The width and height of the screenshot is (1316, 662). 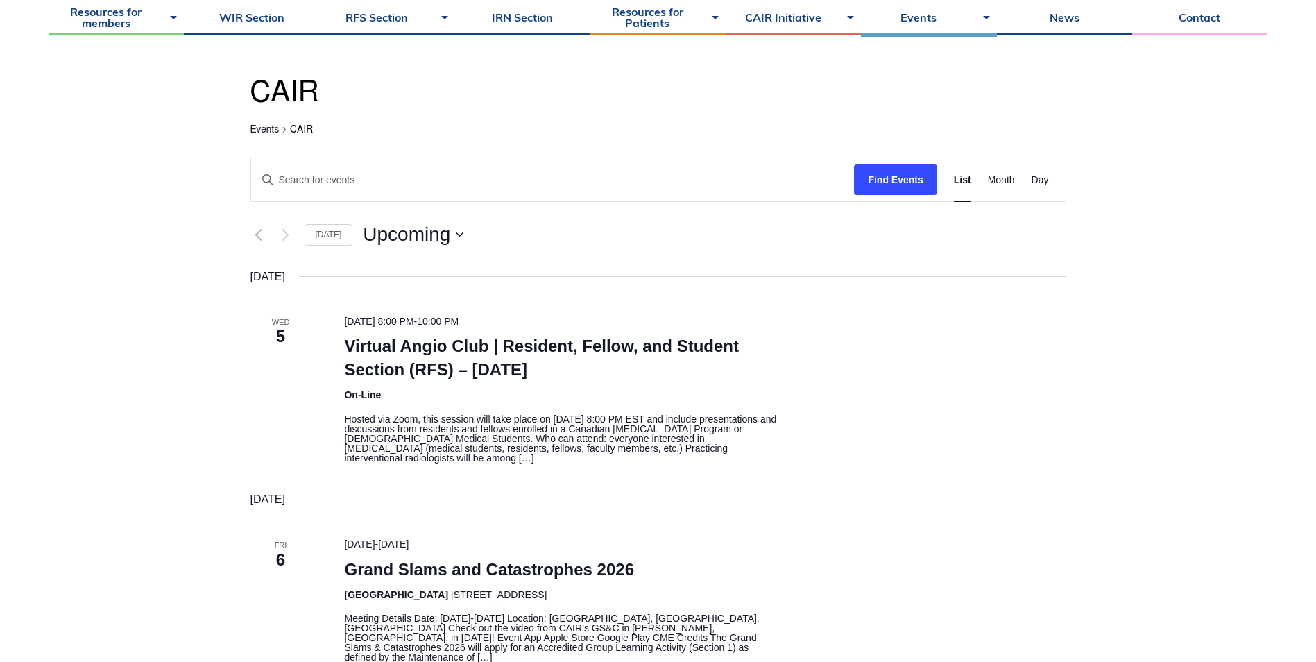 I want to click on span: Month, so click(x=1001, y=180).